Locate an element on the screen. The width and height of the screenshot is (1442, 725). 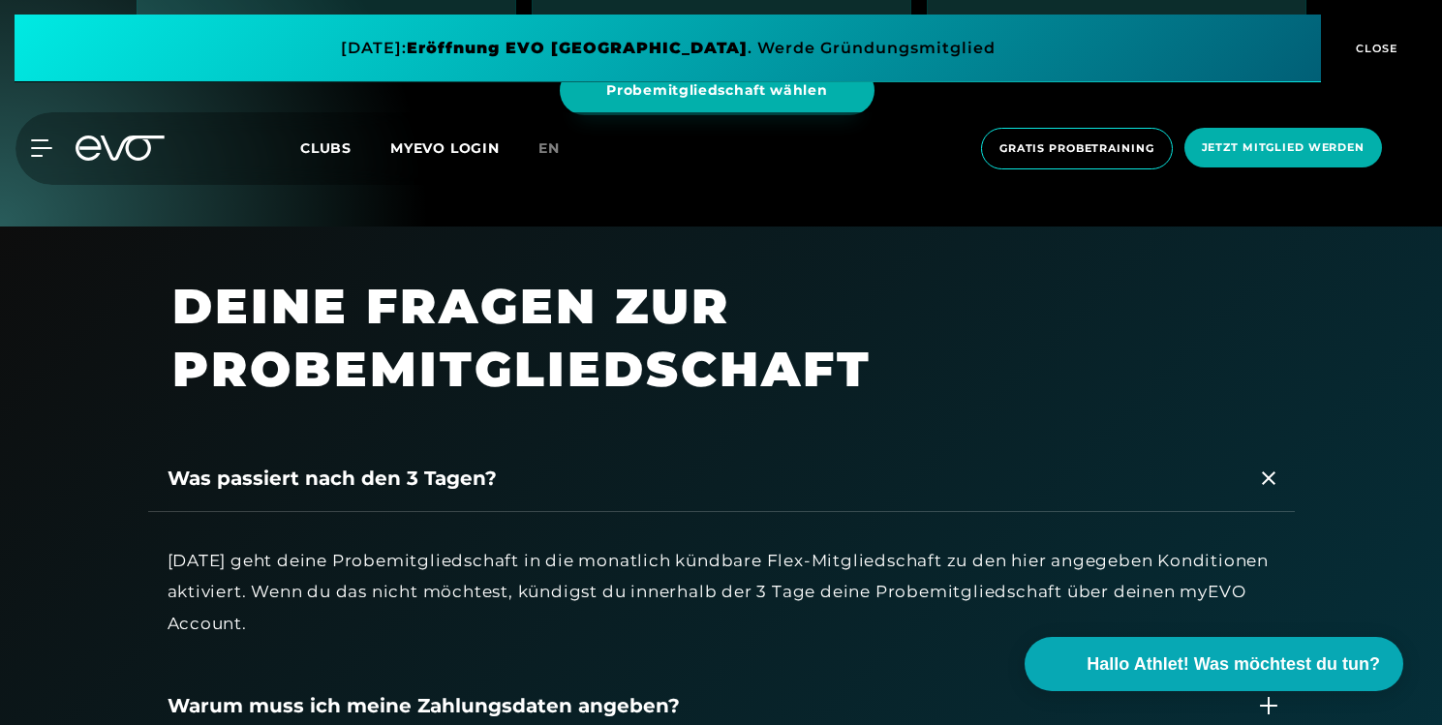
span: Gratis Probetraining is located at coordinates (1077, 148).